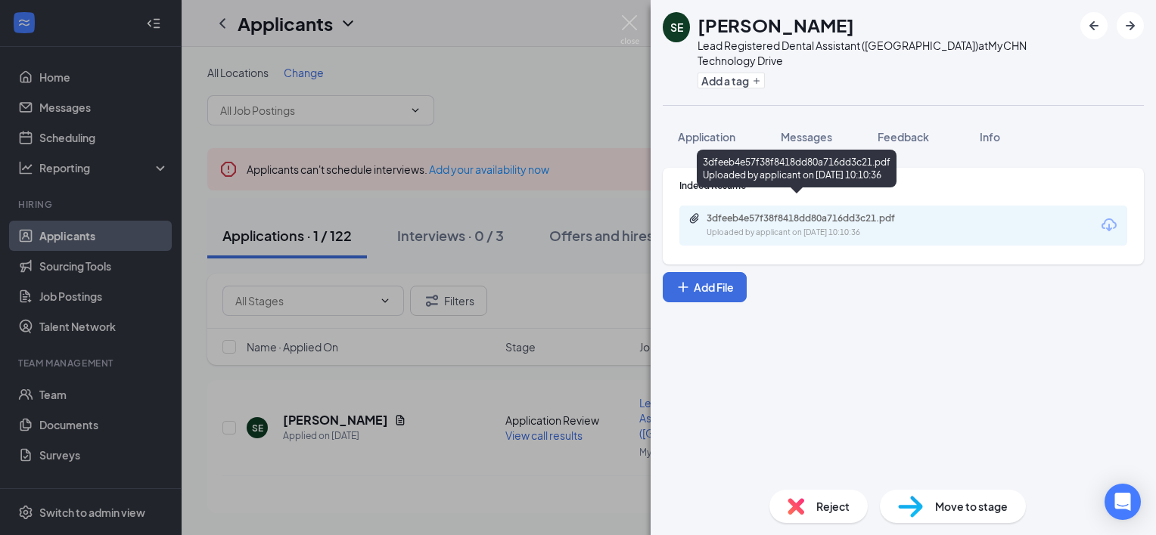  Describe the element at coordinates (903, 185) in the screenshot. I see `div: Indeed Resume` at that location.